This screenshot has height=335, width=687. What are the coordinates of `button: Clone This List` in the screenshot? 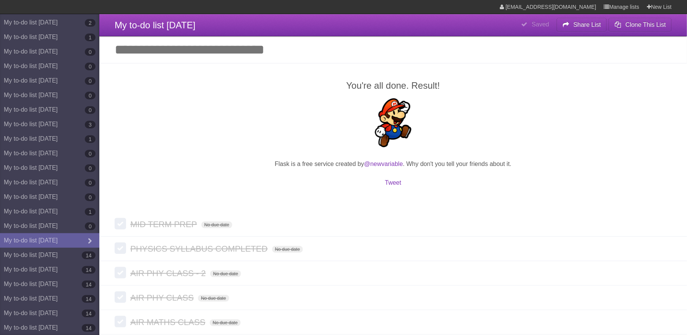 It's located at (640, 25).